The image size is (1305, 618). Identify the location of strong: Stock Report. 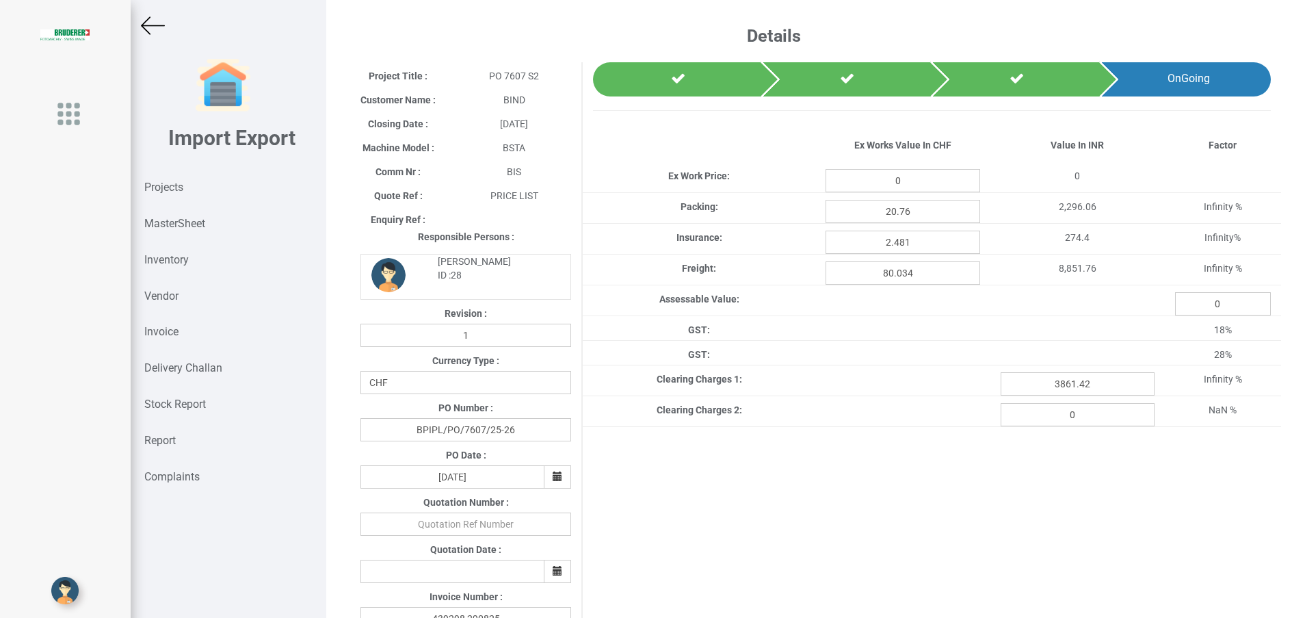
(175, 404).